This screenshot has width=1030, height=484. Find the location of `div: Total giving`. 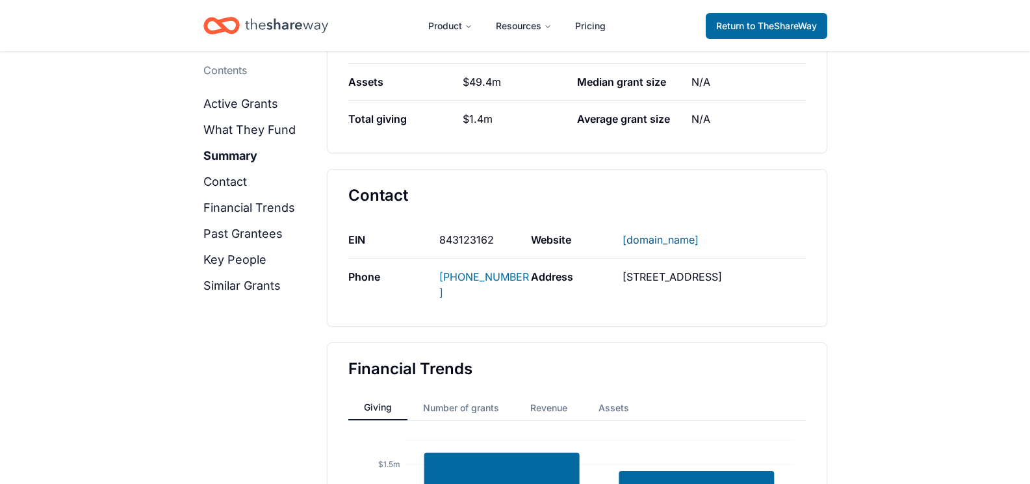

div: Total giving is located at coordinates (406, 119).